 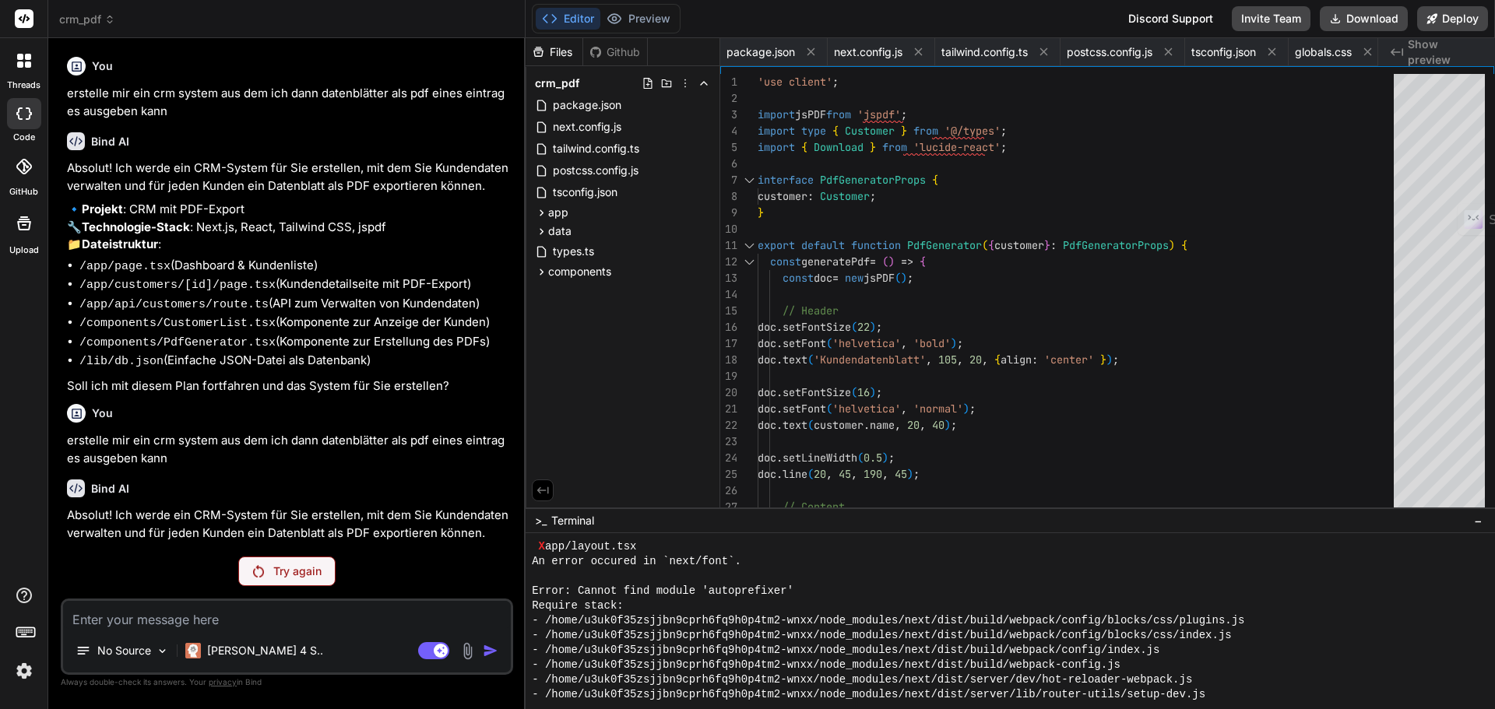 What do you see at coordinates (178, 285) in the screenshot?
I see `code: /app/customers/[id]/page.tsx` at bounding box center [178, 285].